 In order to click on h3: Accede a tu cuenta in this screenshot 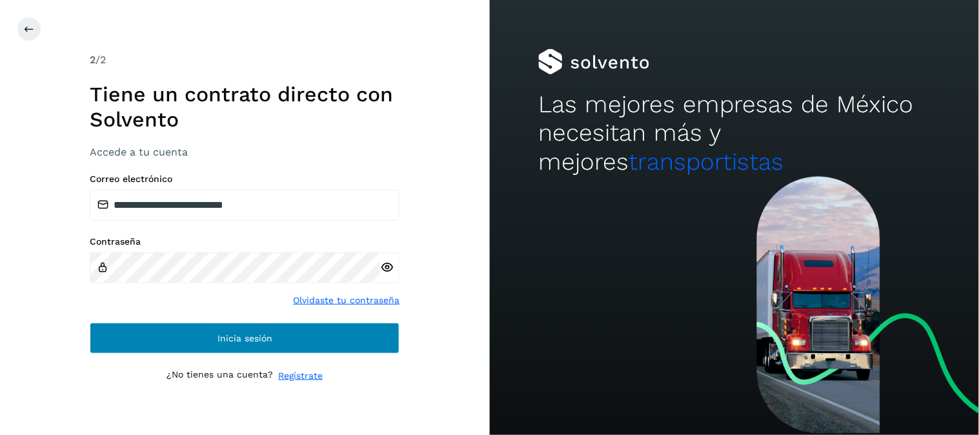, I will do `click(245, 152)`.